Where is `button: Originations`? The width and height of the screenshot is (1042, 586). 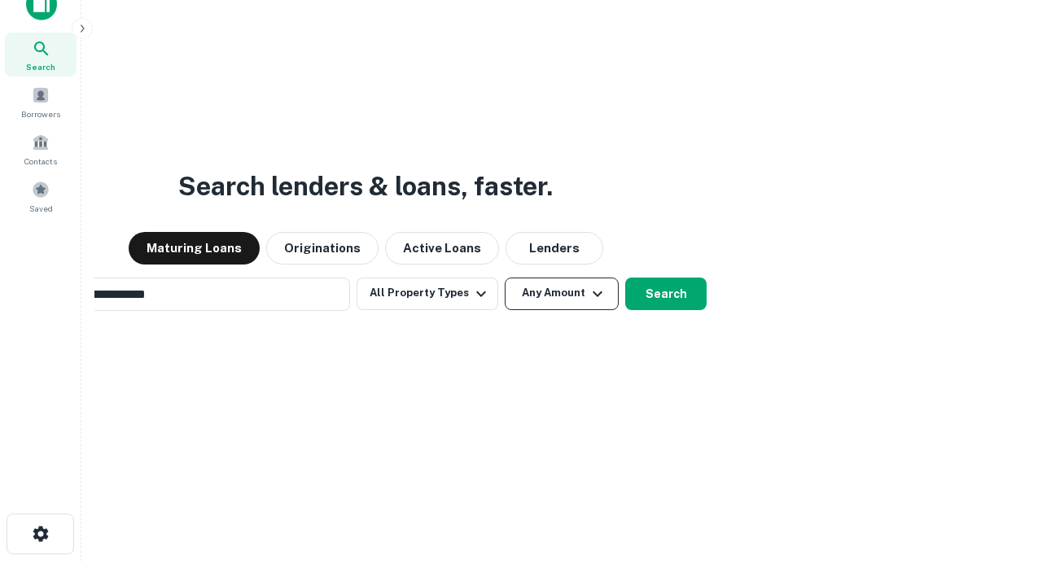
button: Originations is located at coordinates (322, 248).